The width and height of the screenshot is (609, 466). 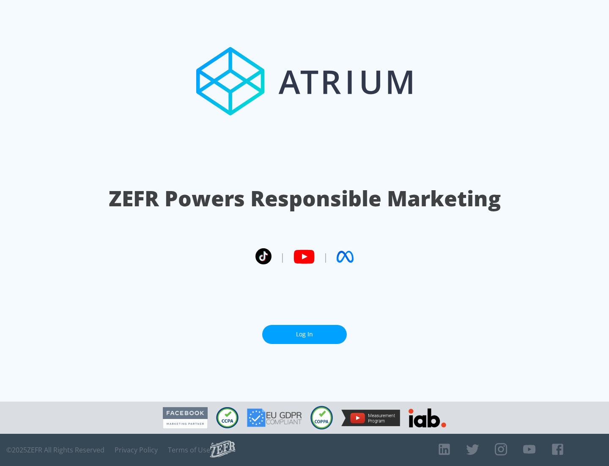 I want to click on a: Log In, so click(x=305, y=334).